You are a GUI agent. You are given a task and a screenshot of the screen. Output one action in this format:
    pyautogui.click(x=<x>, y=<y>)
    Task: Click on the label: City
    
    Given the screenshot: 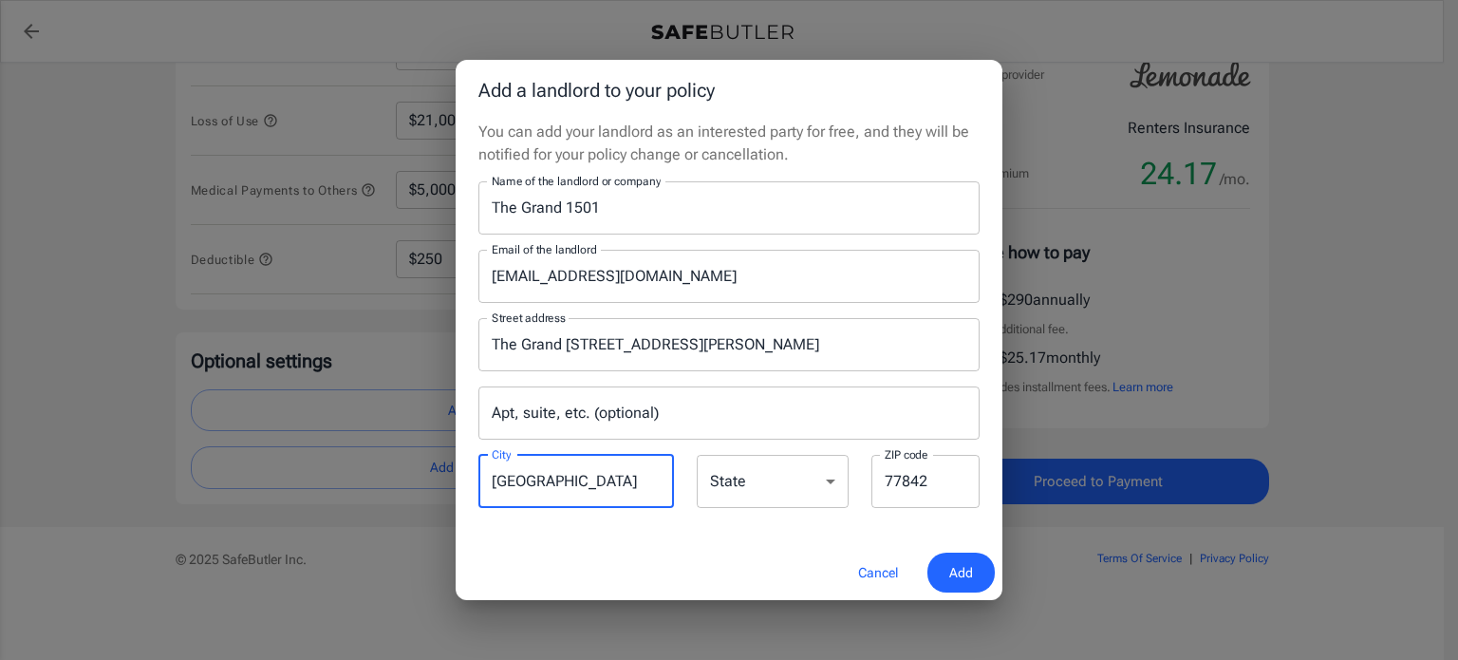 What is the action you would take?
    pyautogui.click(x=501, y=454)
    